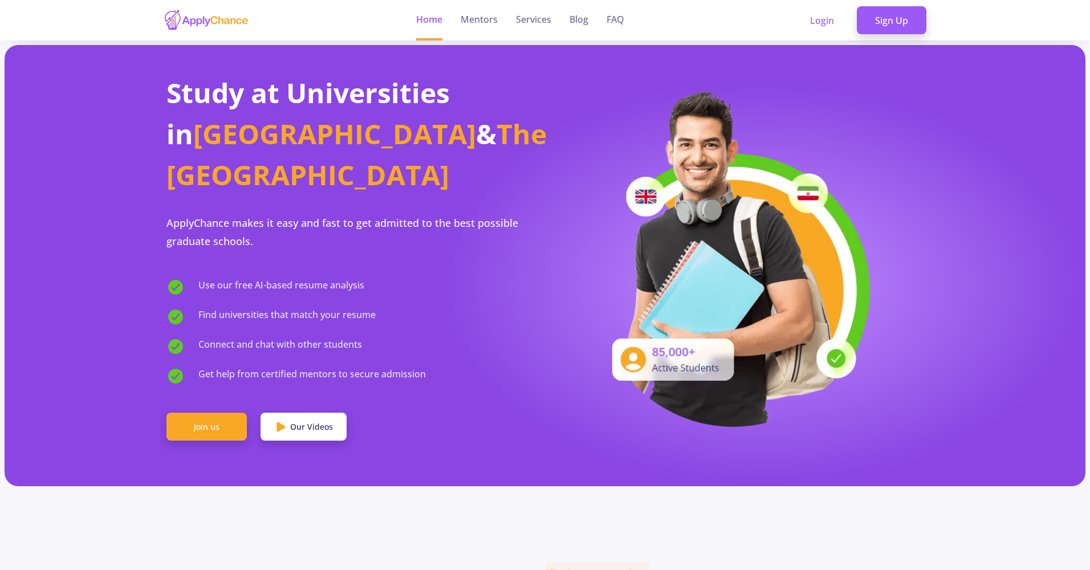 Image resolution: width=1090 pixels, height=570 pixels. What do you see at coordinates (312, 376) in the screenshot?
I see `span: Get help from certified mentors to secure admission` at bounding box center [312, 376].